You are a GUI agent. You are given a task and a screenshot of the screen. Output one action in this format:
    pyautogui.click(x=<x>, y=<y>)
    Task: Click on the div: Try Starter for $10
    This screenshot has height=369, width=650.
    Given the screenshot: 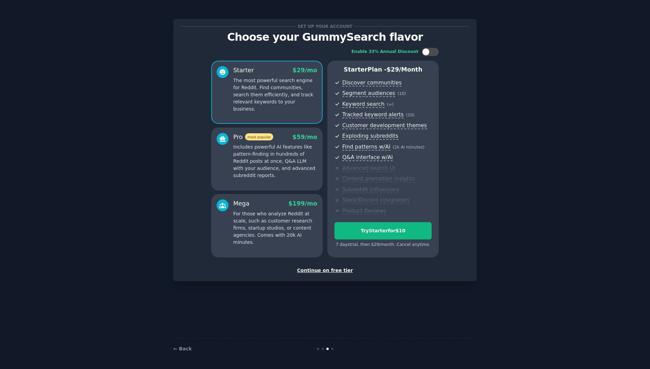 What is the action you would take?
    pyautogui.click(x=383, y=230)
    